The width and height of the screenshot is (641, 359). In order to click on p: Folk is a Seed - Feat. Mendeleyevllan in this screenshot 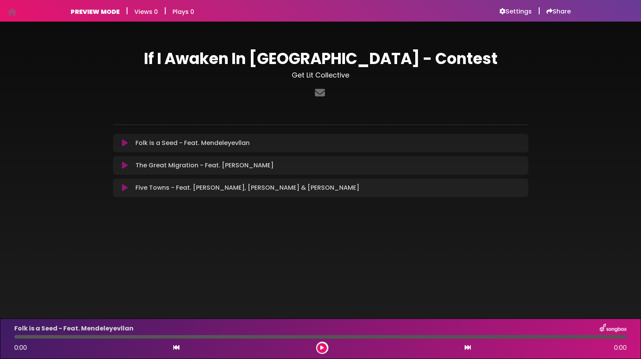, I will do `click(193, 143)`.